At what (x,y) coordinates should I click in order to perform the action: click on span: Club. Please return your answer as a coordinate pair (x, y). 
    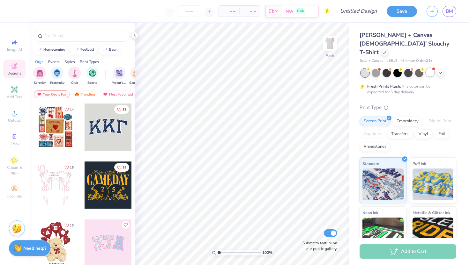
    Looking at the image, I should click on (75, 83).